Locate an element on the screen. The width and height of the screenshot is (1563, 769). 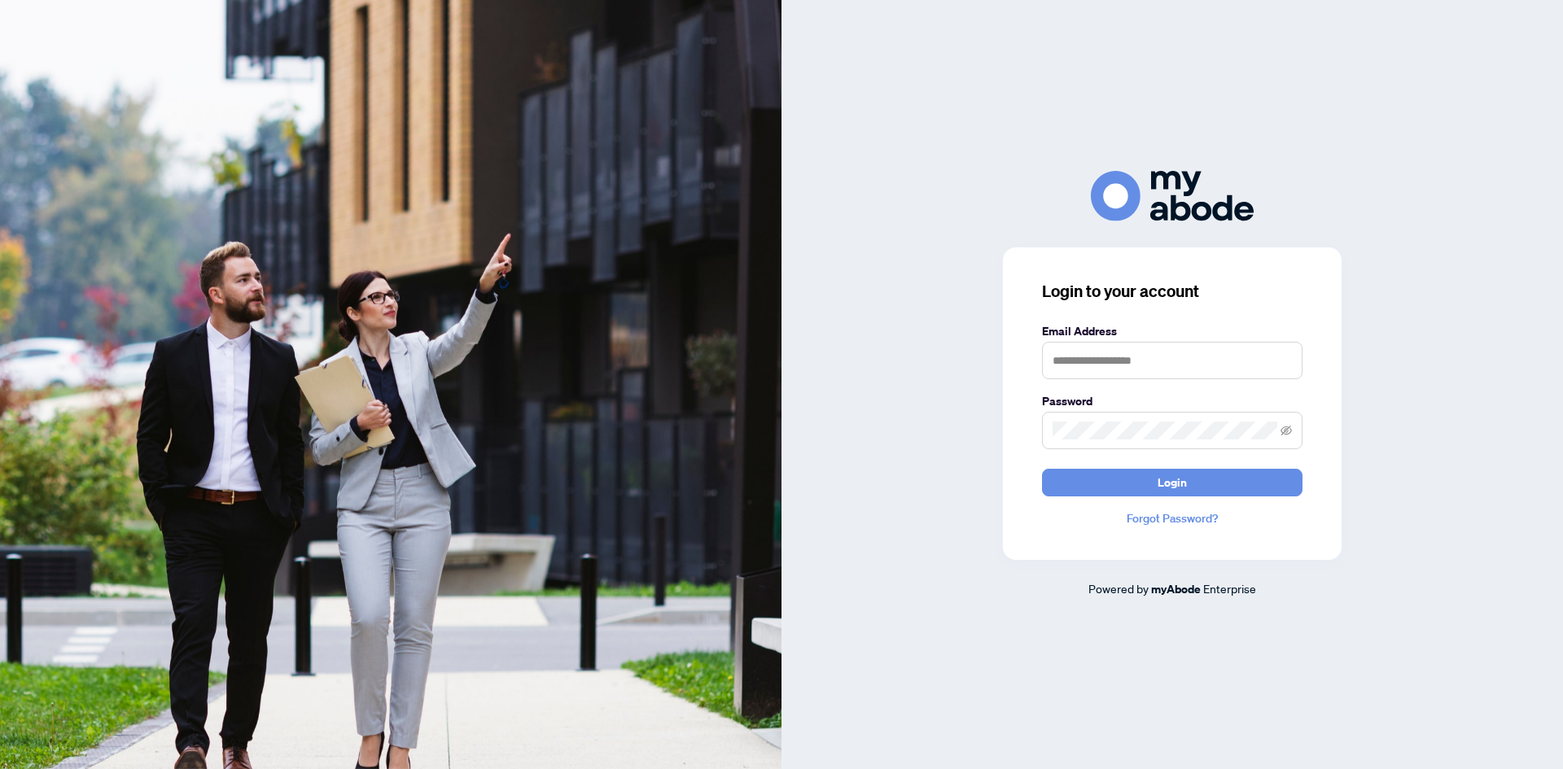
label: Email Address is located at coordinates (1172, 331).